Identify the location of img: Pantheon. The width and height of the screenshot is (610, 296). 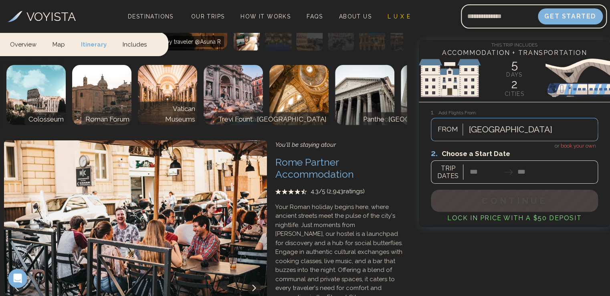
(365, 95).